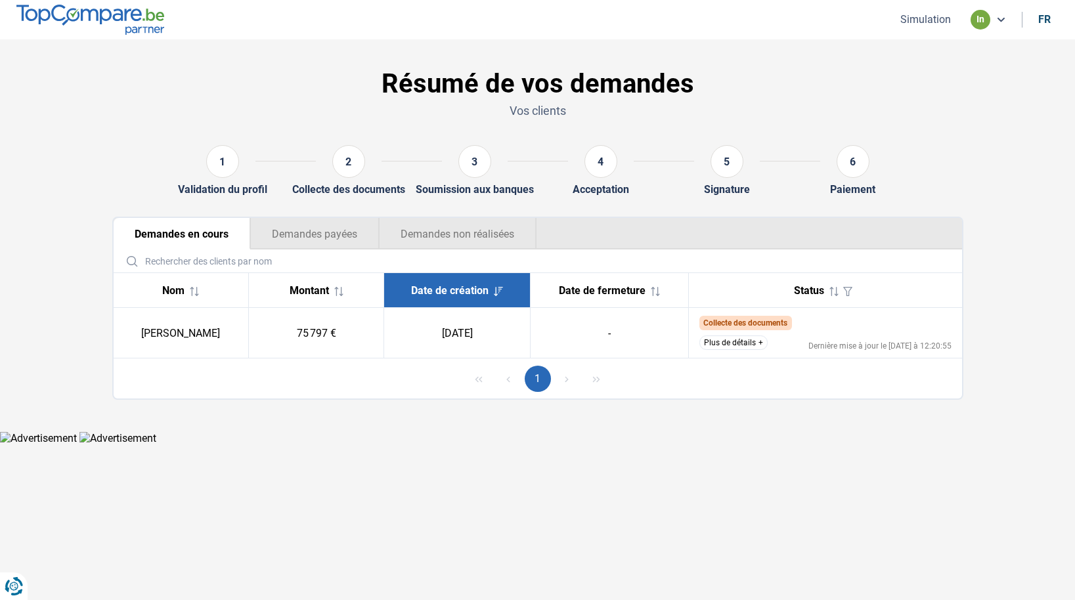  What do you see at coordinates (475, 162) in the screenshot?
I see `div: 3` at bounding box center [475, 162].